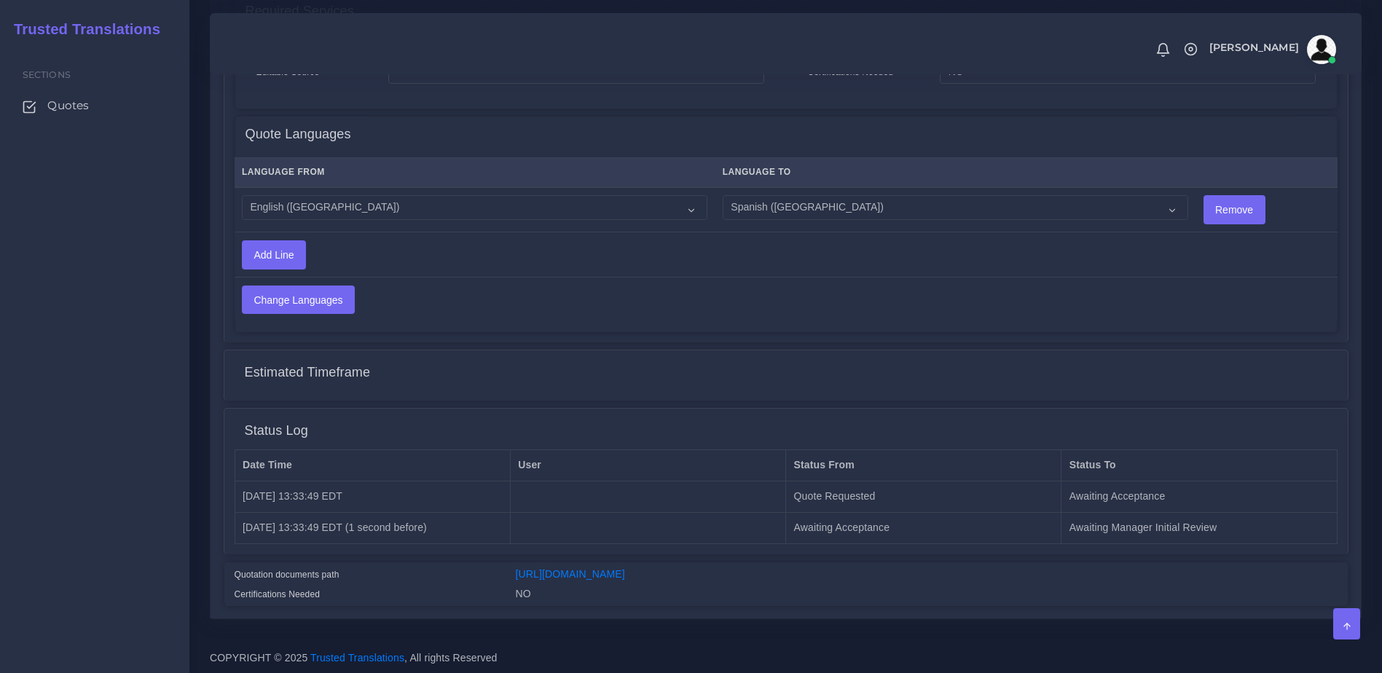  I want to click on input: Add Line, so click(274, 255).